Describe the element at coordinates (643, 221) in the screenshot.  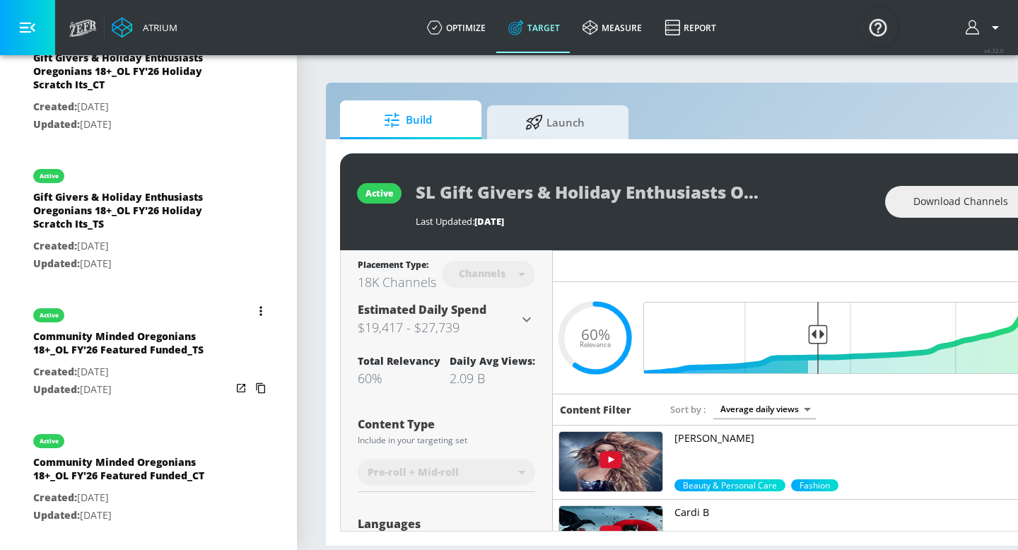
I see `div: Last Updated:` at that location.